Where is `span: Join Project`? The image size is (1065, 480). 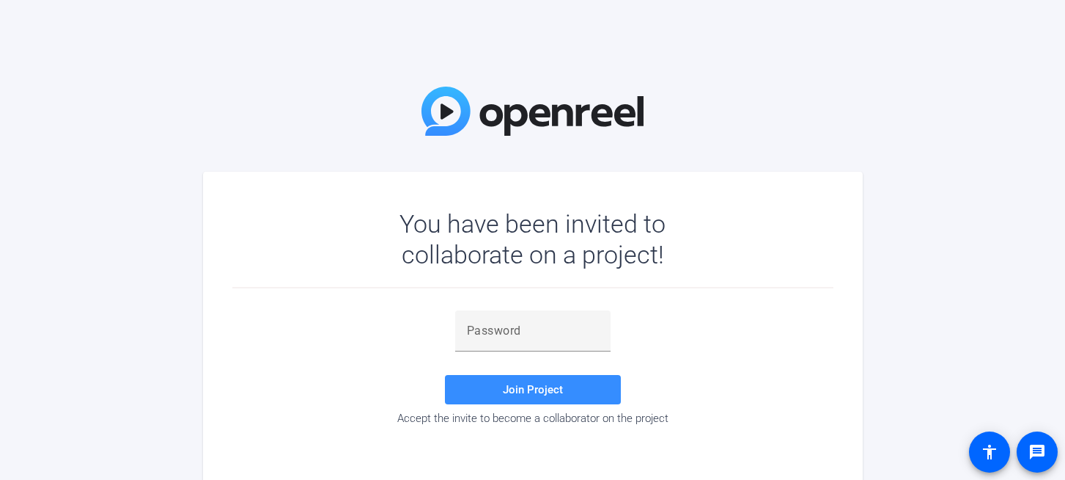 span: Join Project is located at coordinates (533, 389).